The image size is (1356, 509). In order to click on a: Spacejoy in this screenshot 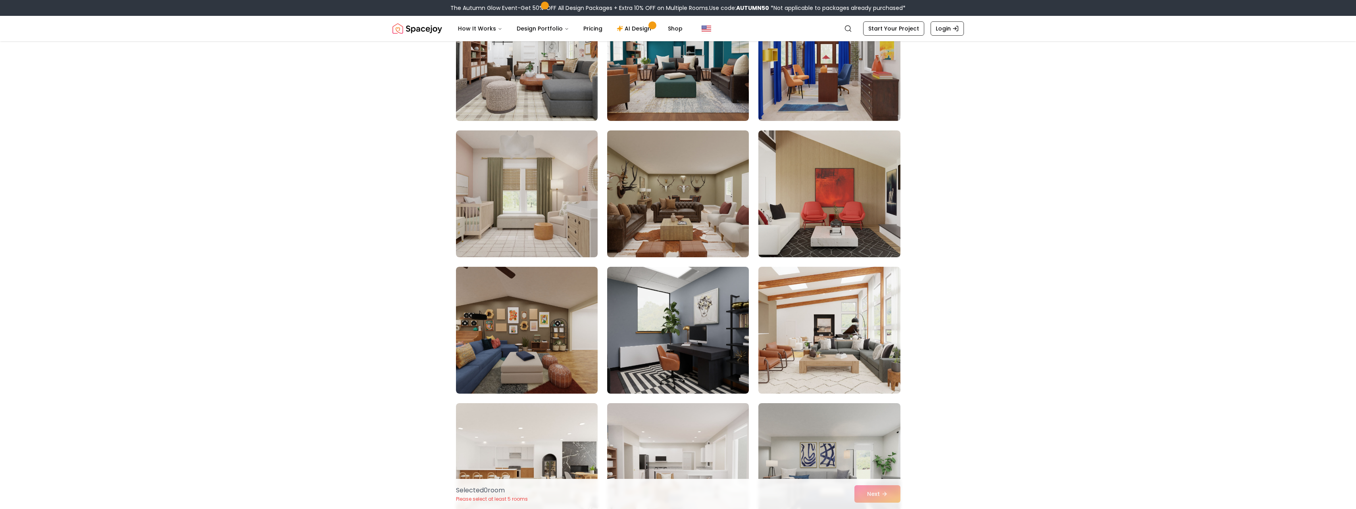, I will do `click(417, 29)`.